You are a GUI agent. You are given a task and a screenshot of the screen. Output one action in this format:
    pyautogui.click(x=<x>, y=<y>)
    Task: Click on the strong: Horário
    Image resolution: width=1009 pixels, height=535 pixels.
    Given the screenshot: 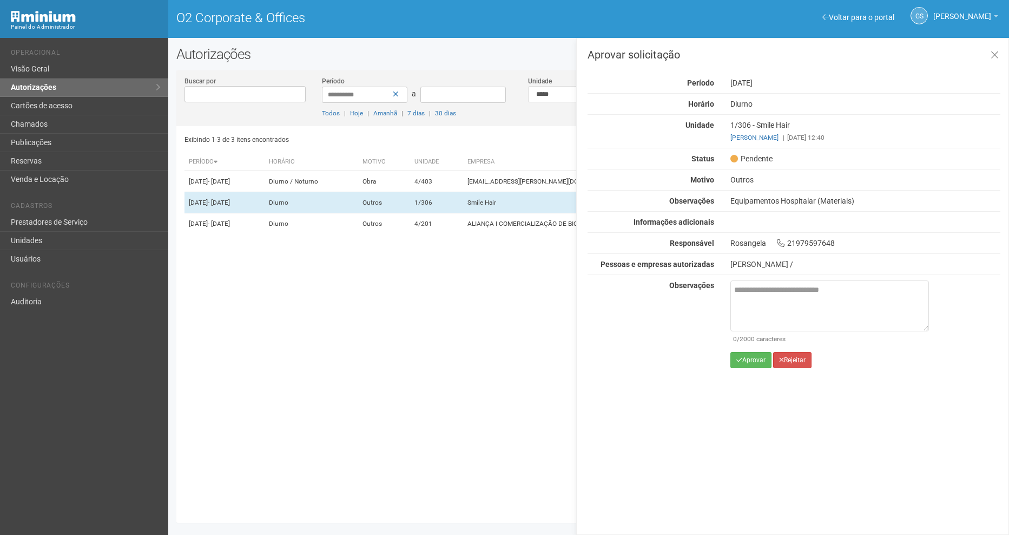 What is the action you would take?
    pyautogui.click(x=701, y=104)
    